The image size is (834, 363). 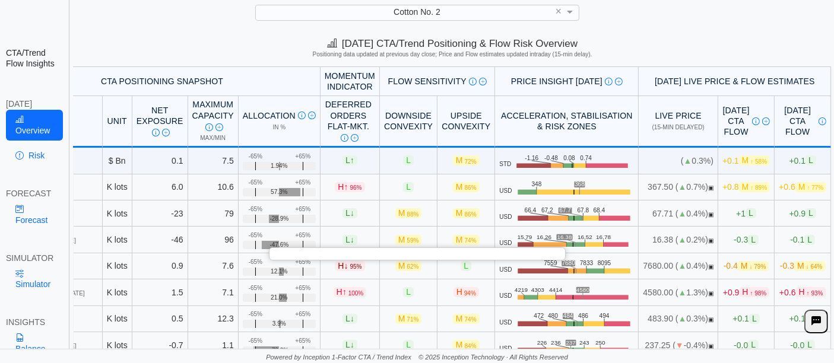 I want to click on td: 7.5, so click(x=213, y=161).